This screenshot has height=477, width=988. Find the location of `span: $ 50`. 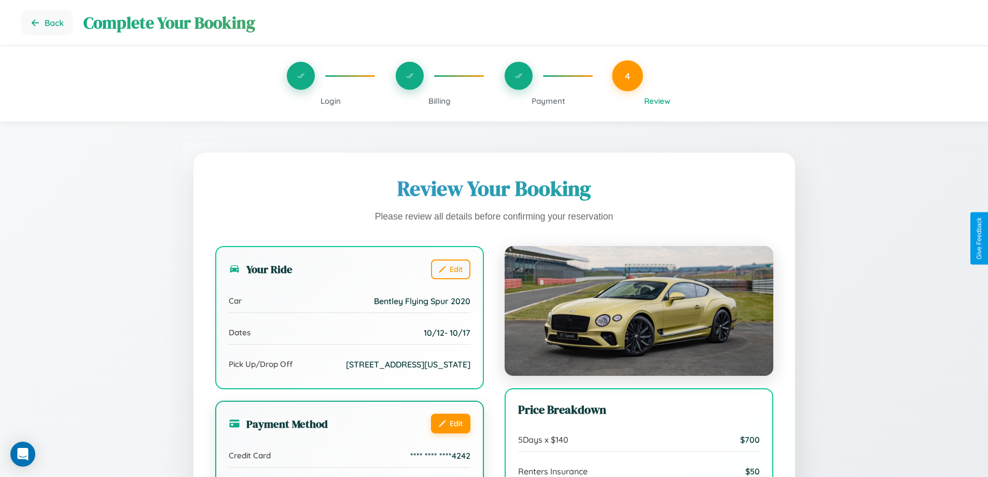

span: $ 50 is located at coordinates (753, 471).